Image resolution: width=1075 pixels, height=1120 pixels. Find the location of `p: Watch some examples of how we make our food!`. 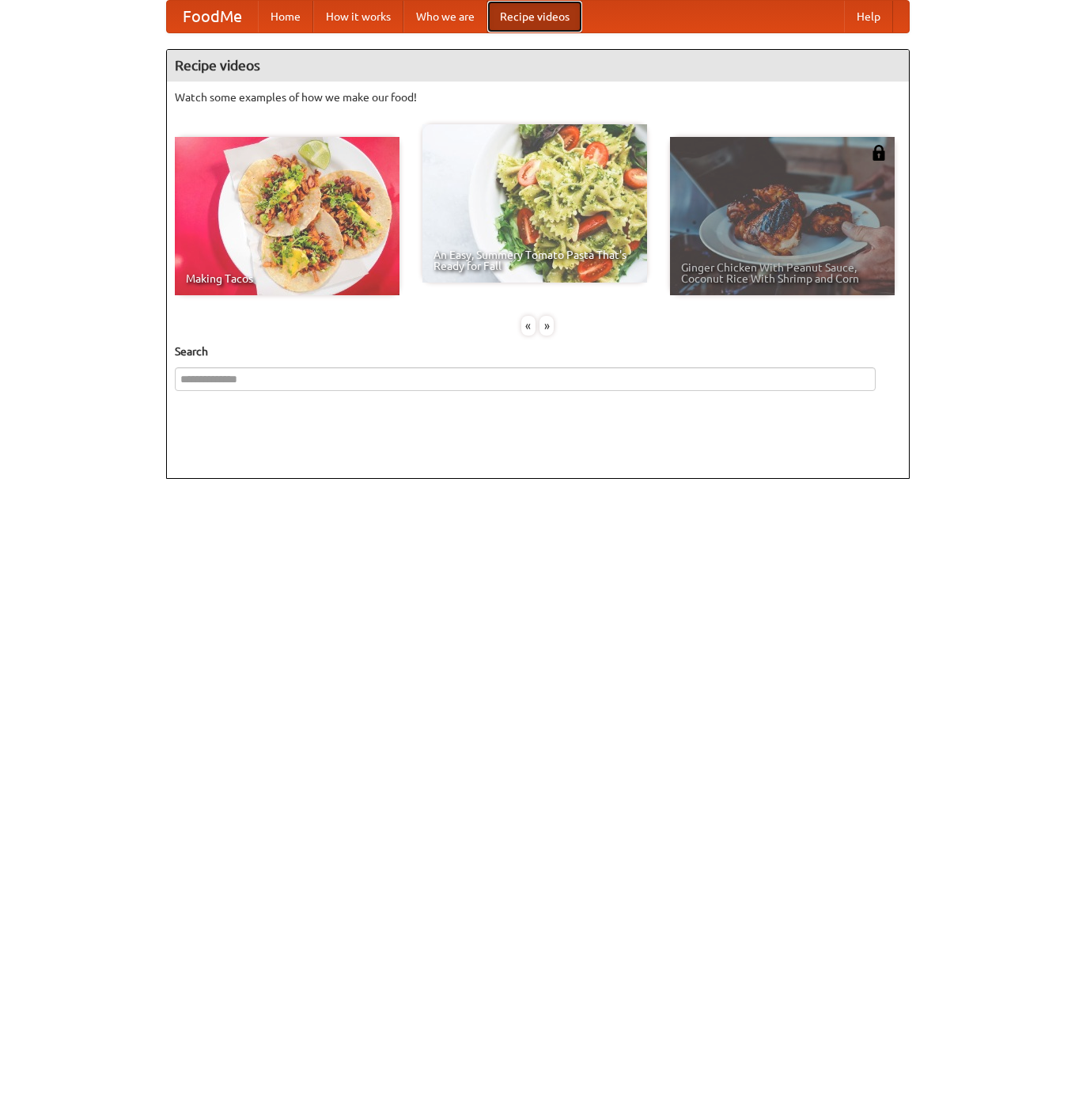

p: Watch some examples of how we make our food! is located at coordinates (538, 97).